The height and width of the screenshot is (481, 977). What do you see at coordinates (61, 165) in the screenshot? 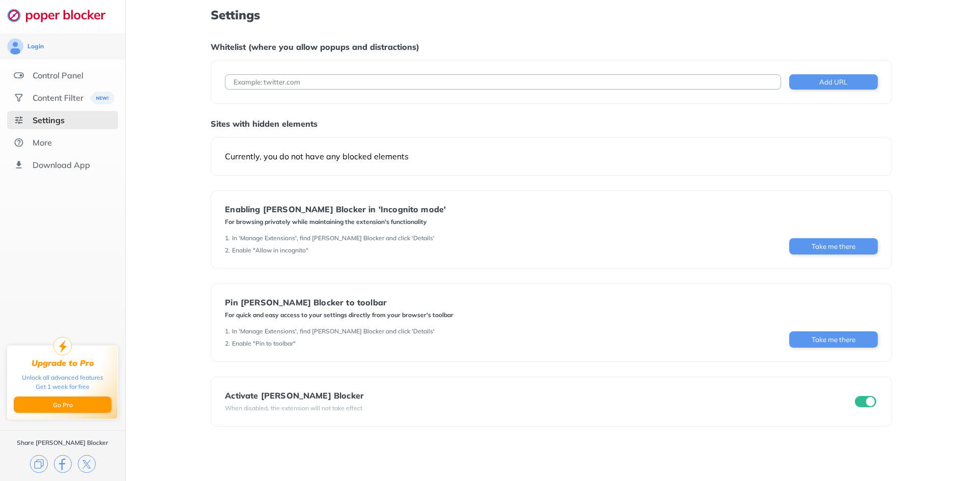
I see `div: Download App` at bounding box center [61, 165].